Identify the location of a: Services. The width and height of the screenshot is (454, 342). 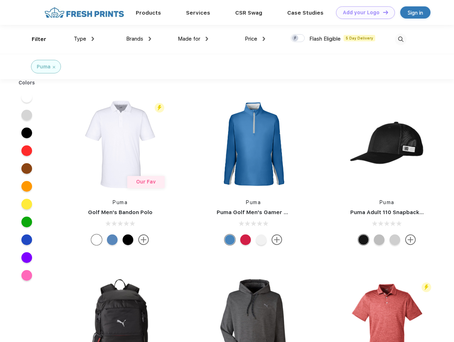
(198, 13).